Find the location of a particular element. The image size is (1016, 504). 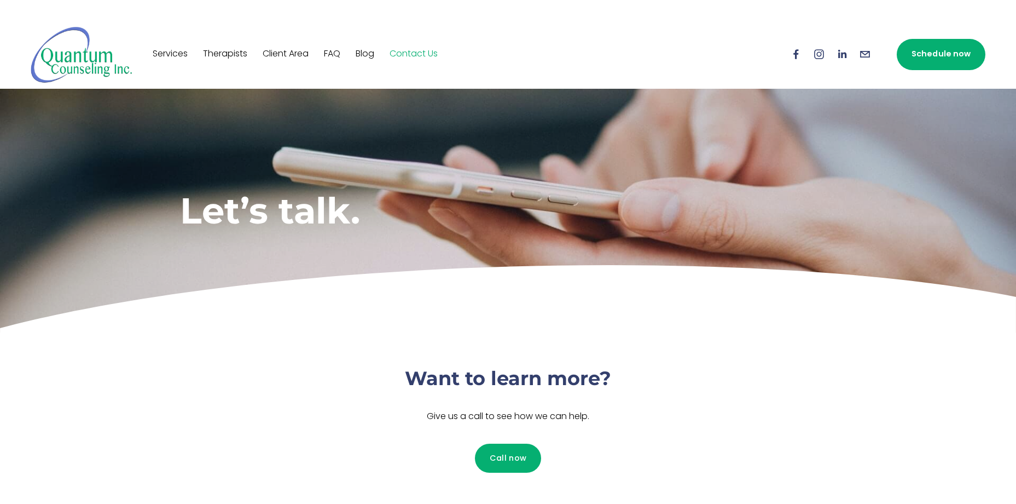

a: Therapists is located at coordinates (225, 54).